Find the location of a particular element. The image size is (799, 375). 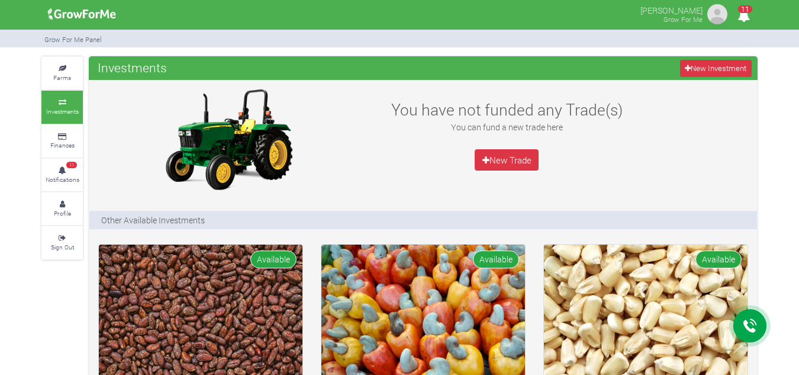

span: Investments is located at coordinates (132, 67).